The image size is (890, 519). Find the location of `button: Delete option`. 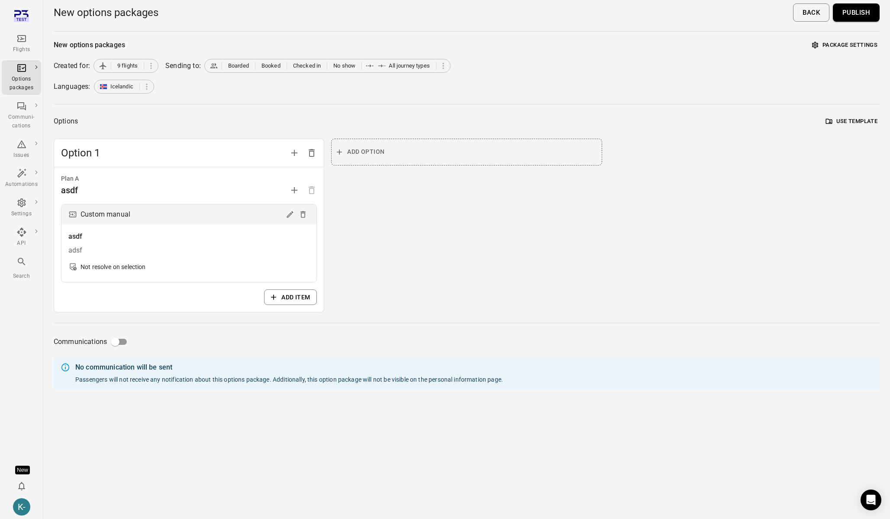

button: Delete option is located at coordinates (312, 153).